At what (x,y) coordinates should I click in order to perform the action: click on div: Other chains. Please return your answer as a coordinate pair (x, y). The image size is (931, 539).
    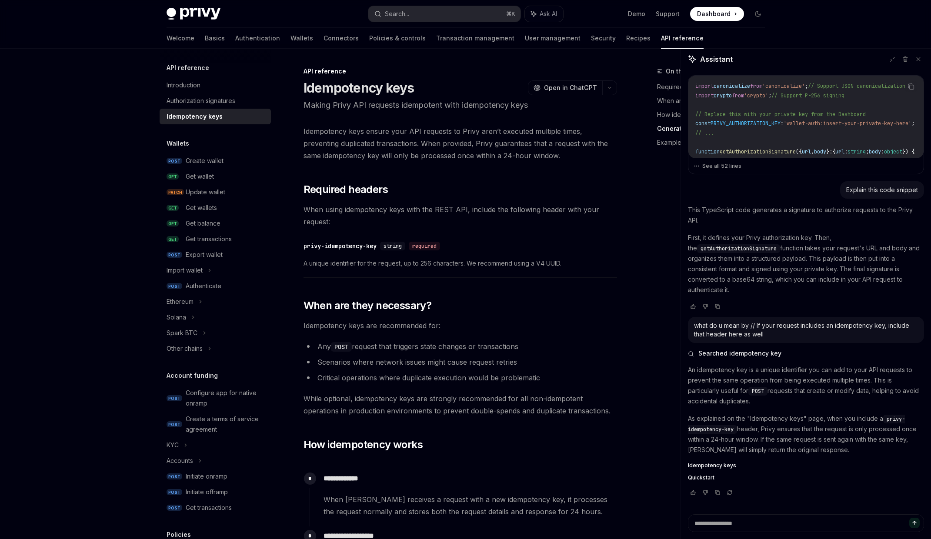
    Looking at the image, I should click on (184, 349).